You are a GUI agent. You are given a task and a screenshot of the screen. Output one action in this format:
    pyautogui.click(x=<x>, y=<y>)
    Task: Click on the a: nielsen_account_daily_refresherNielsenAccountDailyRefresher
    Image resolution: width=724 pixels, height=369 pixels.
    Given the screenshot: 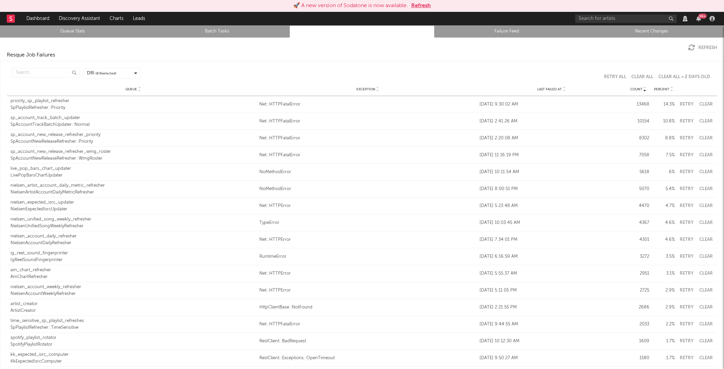 What is the action you would take?
    pyautogui.click(x=133, y=239)
    